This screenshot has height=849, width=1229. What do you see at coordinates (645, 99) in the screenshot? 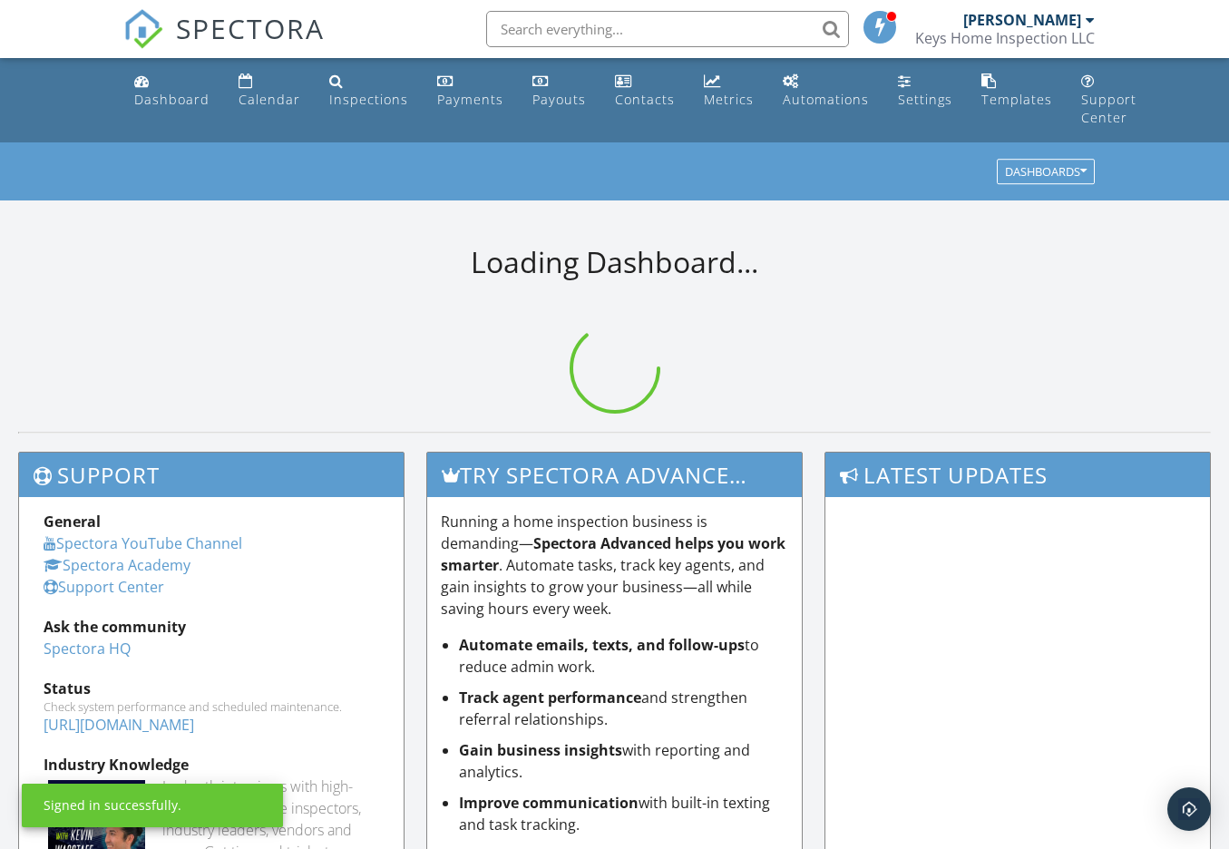
I see `div: Contacts` at bounding box center [645, 99].